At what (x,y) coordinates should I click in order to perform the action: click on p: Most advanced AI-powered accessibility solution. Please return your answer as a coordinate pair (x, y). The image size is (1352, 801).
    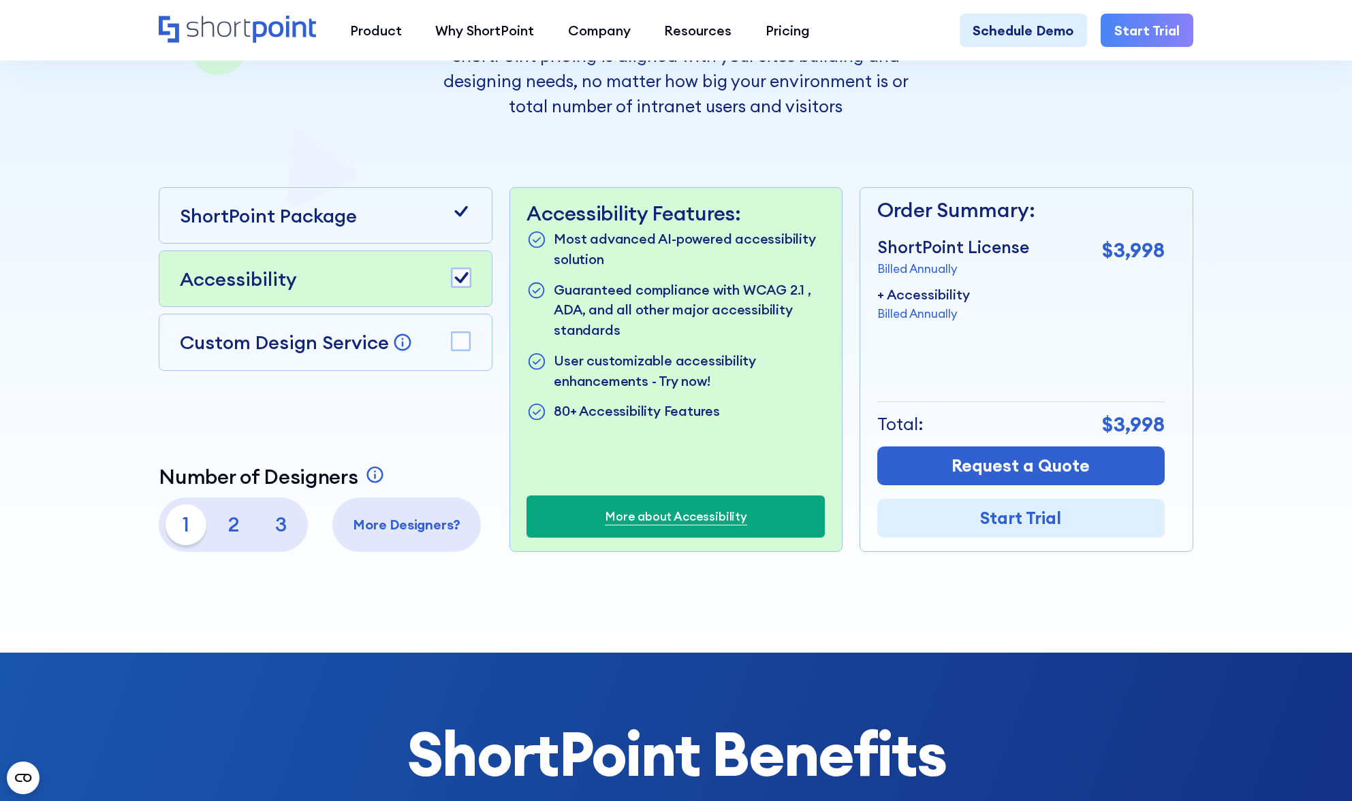
    Looking at the image, I should click on (689, 249).